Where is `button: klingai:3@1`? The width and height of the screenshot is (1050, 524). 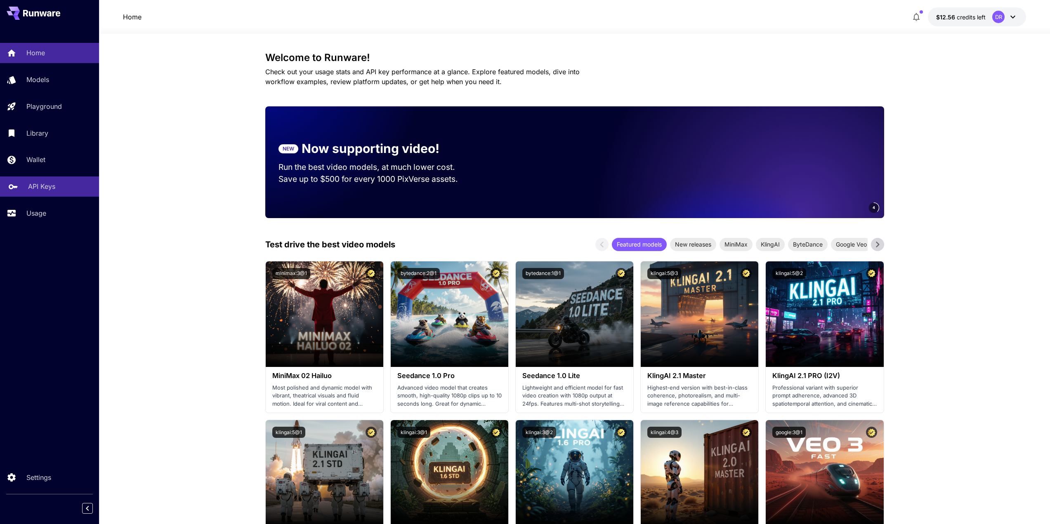 button: klingai:3@1 is located at coordinates (414, 432).